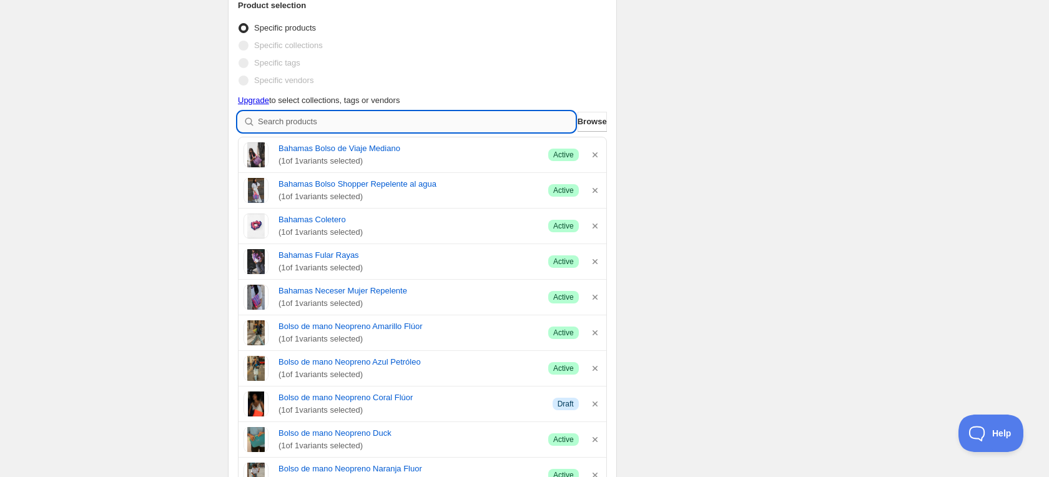 The image size is (1049, 477). I want to click on p: to select collections, tags or vendors, so click(422, 101).